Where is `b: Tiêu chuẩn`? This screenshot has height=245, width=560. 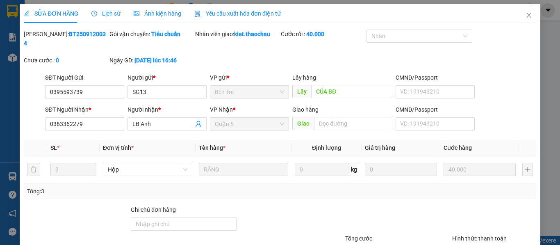 b: Tiêu chuẩn is located at coordinates (166, 34).